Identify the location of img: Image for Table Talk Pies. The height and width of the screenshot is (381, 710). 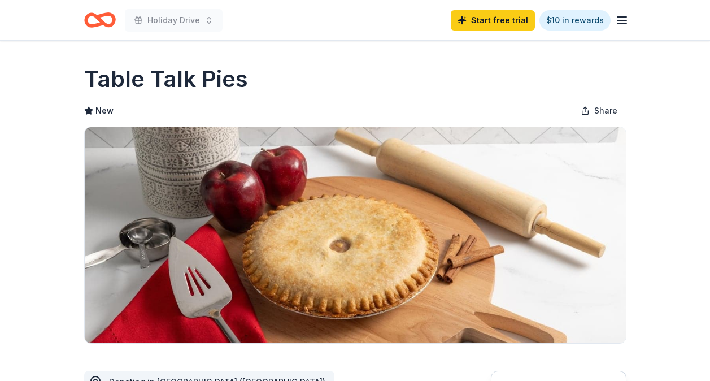
(355, 235).